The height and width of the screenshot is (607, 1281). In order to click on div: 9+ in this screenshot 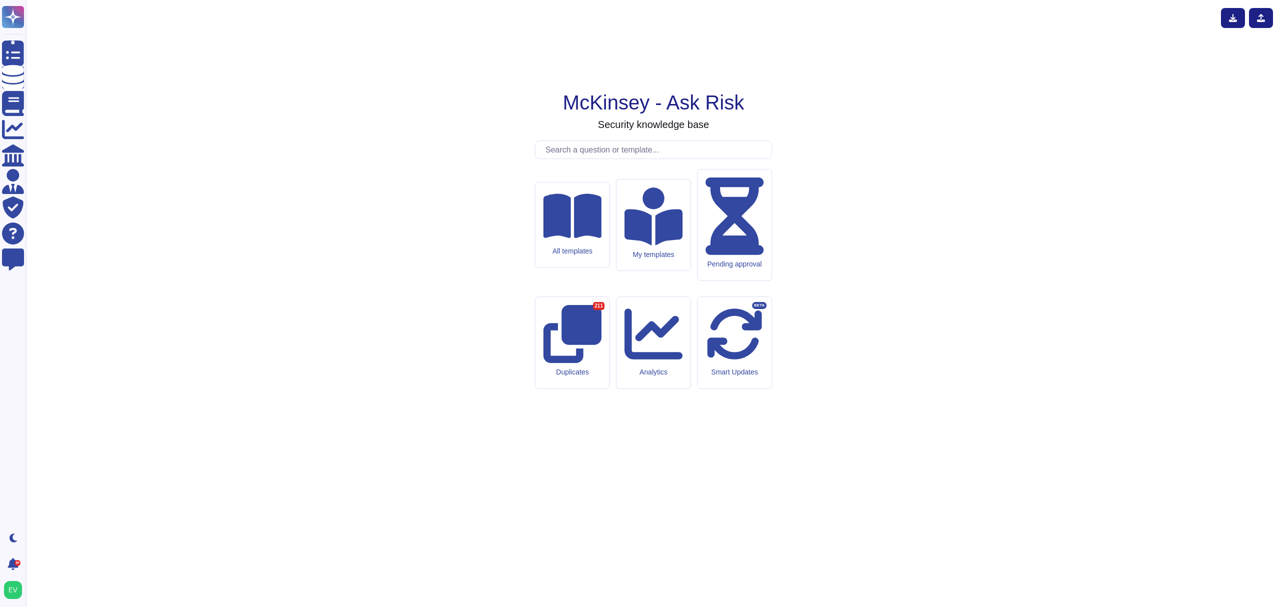, I will do `click(18, 563)`.